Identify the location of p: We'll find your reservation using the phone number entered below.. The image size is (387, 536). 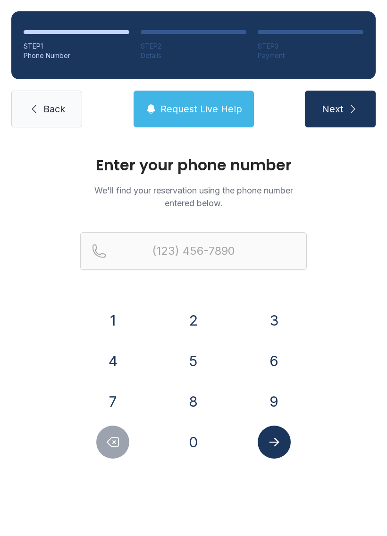
(194, 197).